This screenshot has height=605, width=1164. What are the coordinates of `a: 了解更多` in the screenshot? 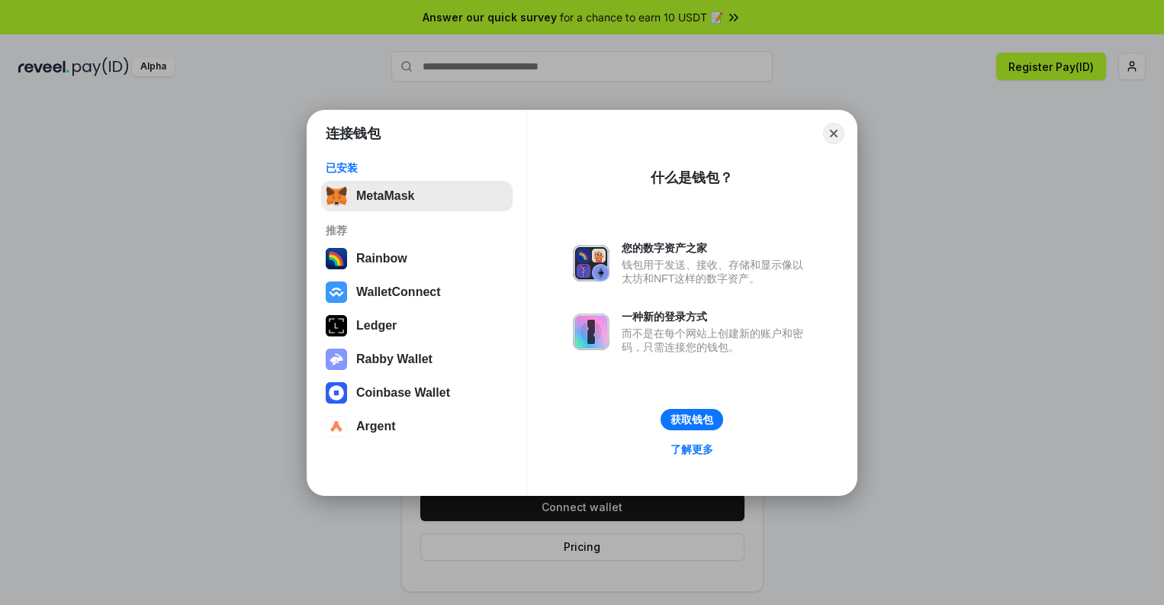 It's located at (692, 449).